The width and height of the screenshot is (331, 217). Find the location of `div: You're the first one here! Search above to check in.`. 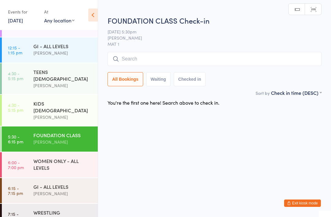

div: You're the first one here! Search above to check in. is located at coordinates (163, 102).